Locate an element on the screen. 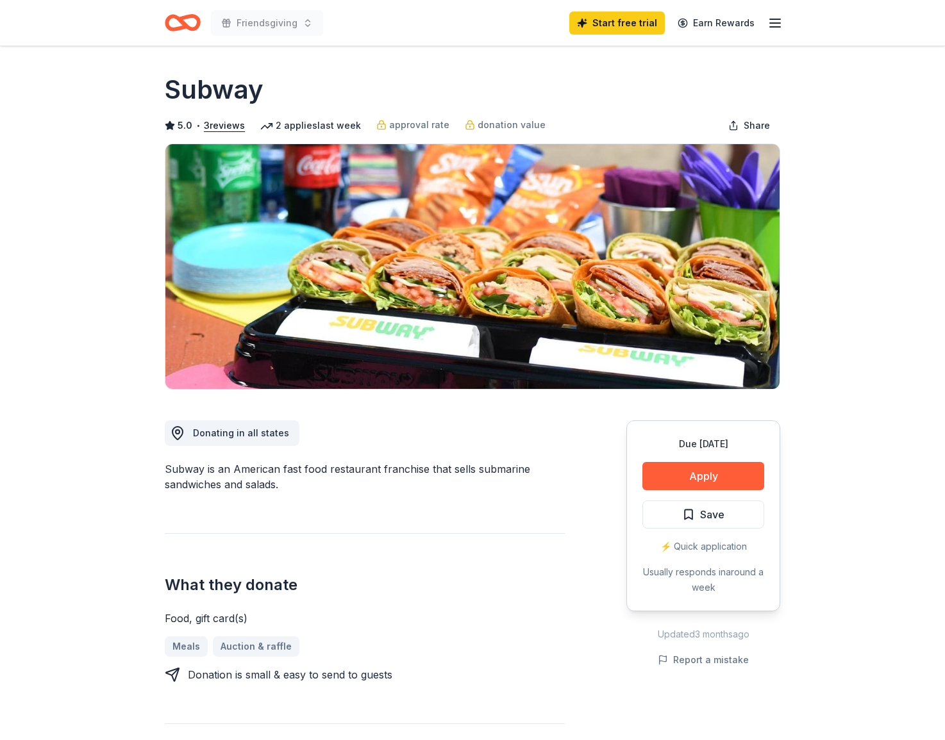  h1: Subway is located at coordinates (214, 90).